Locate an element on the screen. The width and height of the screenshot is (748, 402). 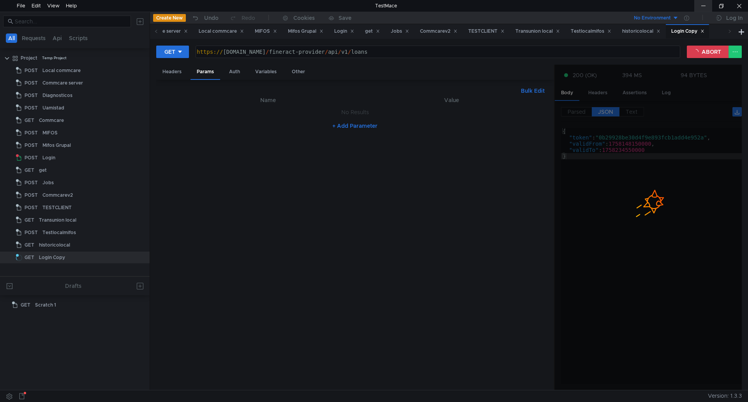
div: Uamistad is located at coordinates (53, 108).